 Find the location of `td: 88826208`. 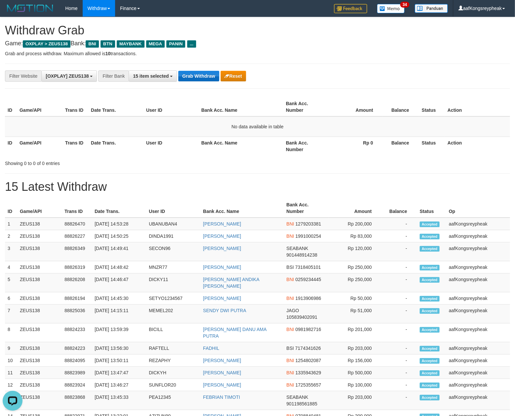

td: 88826208 is located at coordinates (77, 283).